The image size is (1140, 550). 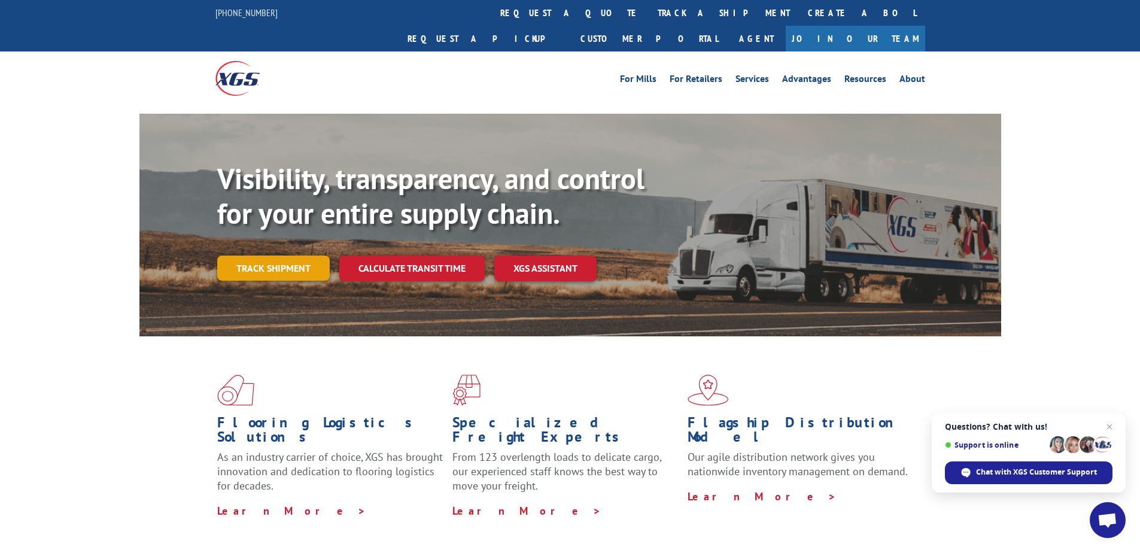 What do you see at coordinates (431, 196) in the screenshot?
I see `b: Visibility, transparency, and control for your entire supply chain.` at bounding box center [431, 196].